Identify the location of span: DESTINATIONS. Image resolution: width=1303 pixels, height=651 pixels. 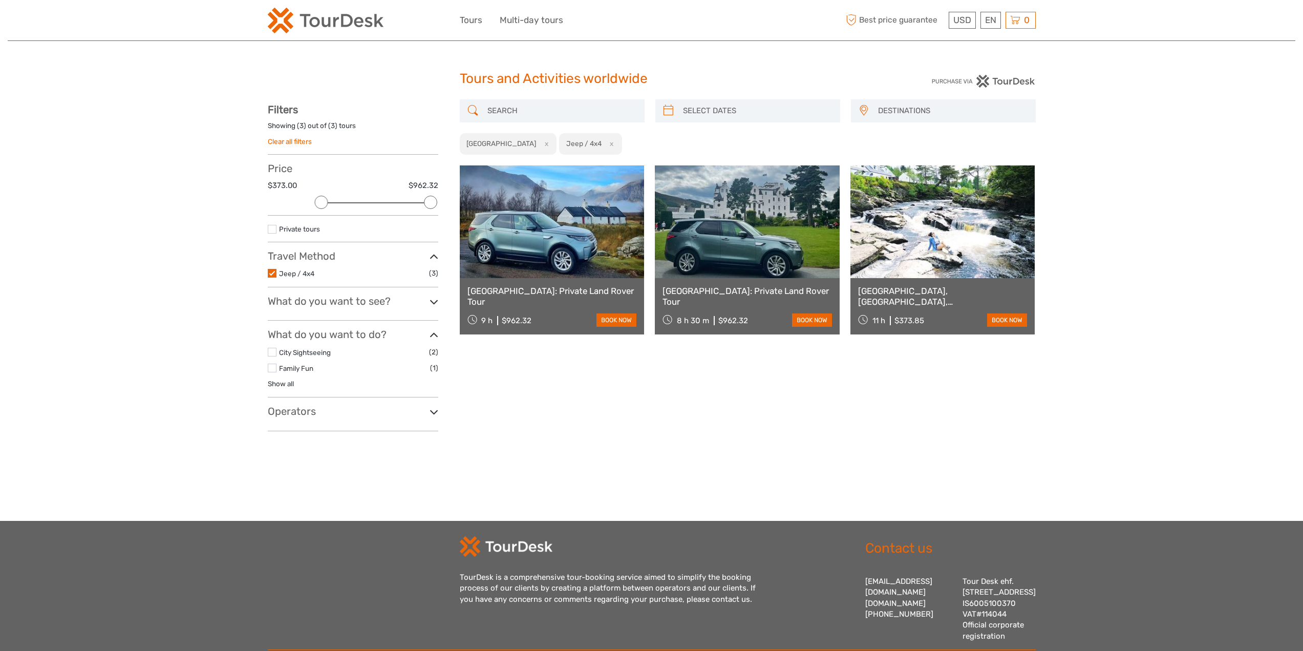
(952, 111).